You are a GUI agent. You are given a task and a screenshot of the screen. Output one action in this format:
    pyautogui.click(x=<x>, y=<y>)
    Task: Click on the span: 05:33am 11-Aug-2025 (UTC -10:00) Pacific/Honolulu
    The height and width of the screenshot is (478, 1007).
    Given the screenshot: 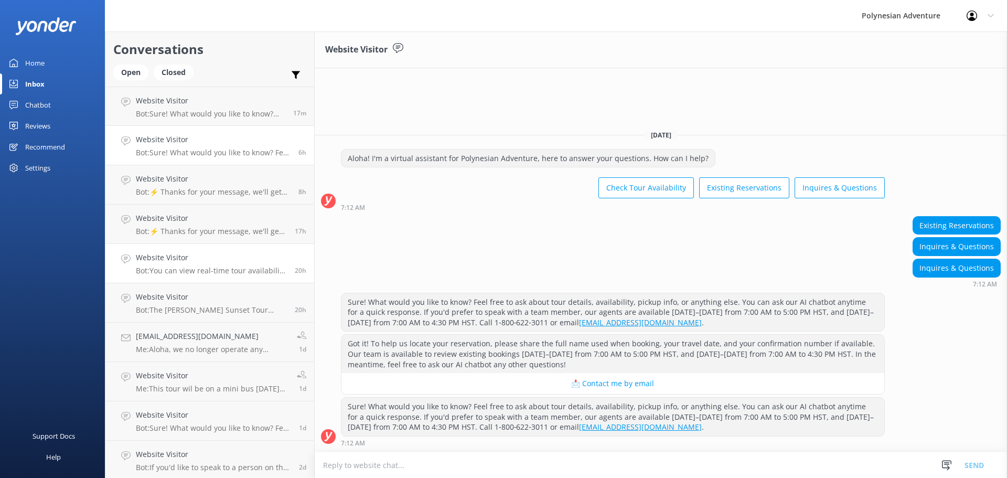 What is the action you would take?
    pyautogui.click(x=302, y=191)
    